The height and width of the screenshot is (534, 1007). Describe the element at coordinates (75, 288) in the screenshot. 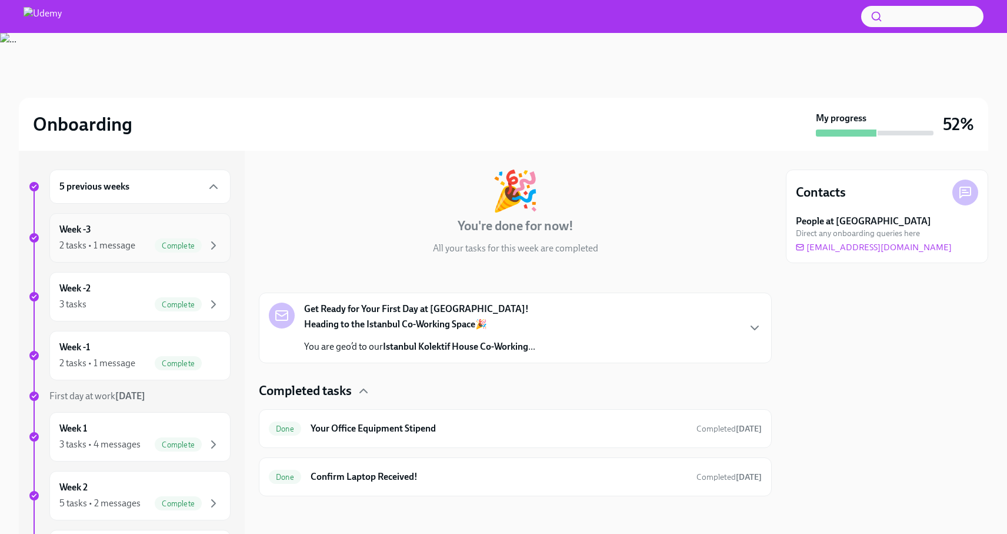

I see `h6: Week -2` at that location.